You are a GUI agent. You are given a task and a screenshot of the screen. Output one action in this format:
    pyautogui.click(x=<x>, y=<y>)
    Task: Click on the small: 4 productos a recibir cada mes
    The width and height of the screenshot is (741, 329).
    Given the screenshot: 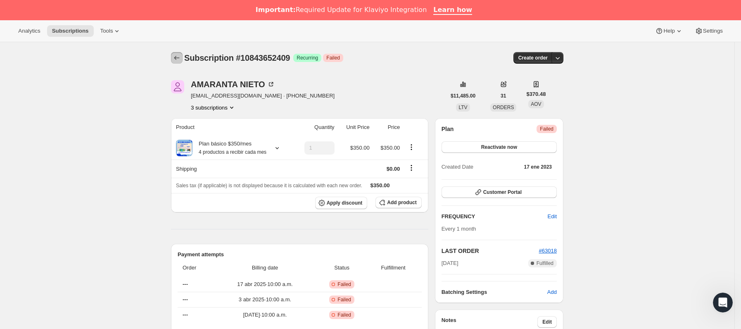 What is the action you would take?
    pyautogui.click(x=233, y=152)
    